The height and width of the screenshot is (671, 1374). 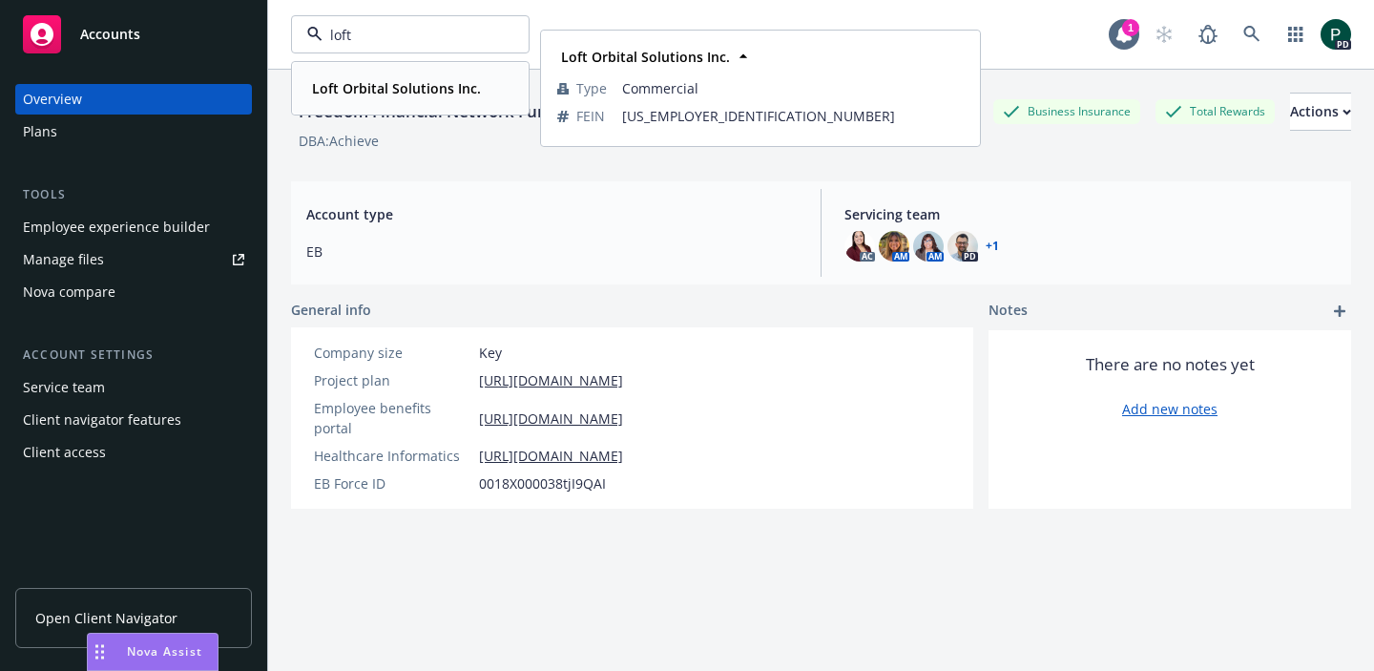 What do you see at coordinates (793, 88) in the screenshot?
I see `span: Commercial` at bounding box center [793, 88].